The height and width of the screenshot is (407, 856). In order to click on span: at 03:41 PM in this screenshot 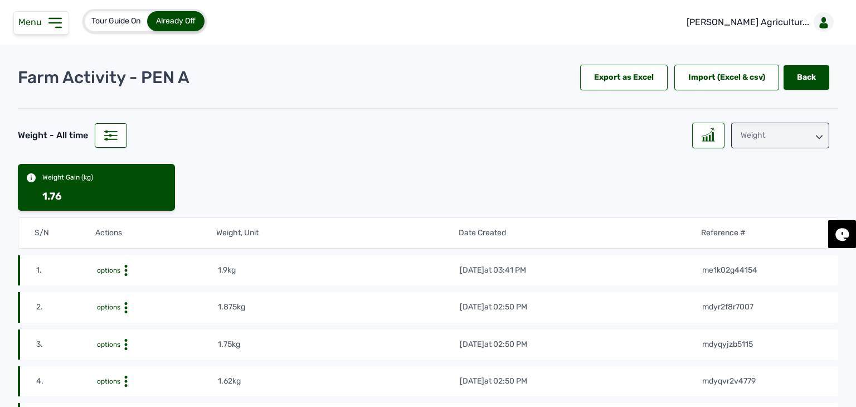, I will do `click(505, 270)`.